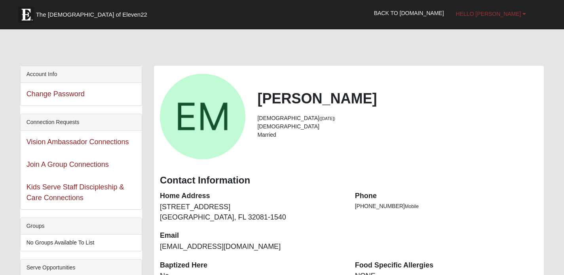 The height and width of the screenshot is (275, 564). I want to click on dt: Home Address, so click(252, 196).